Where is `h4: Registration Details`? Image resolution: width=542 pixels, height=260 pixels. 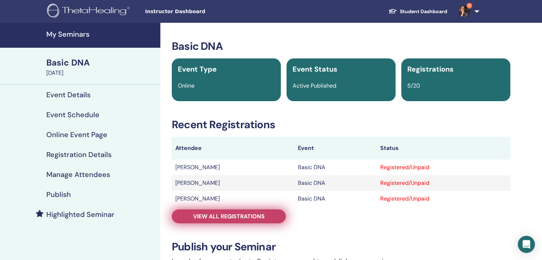 h4: Registration Details is located at coordinates (79, 155).